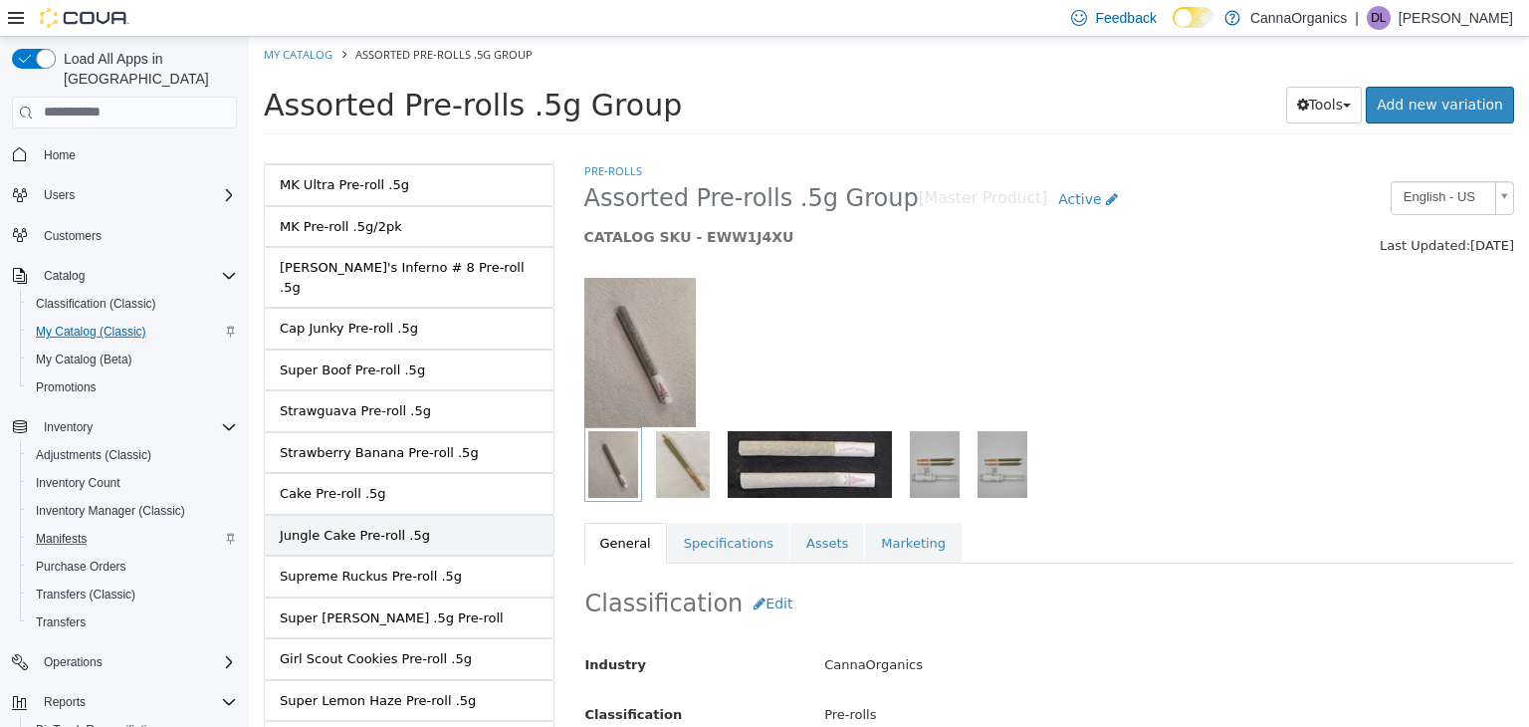  Describe the element at coordinates (73, 236) in the screenshot. I see `a: Customers` at that location.